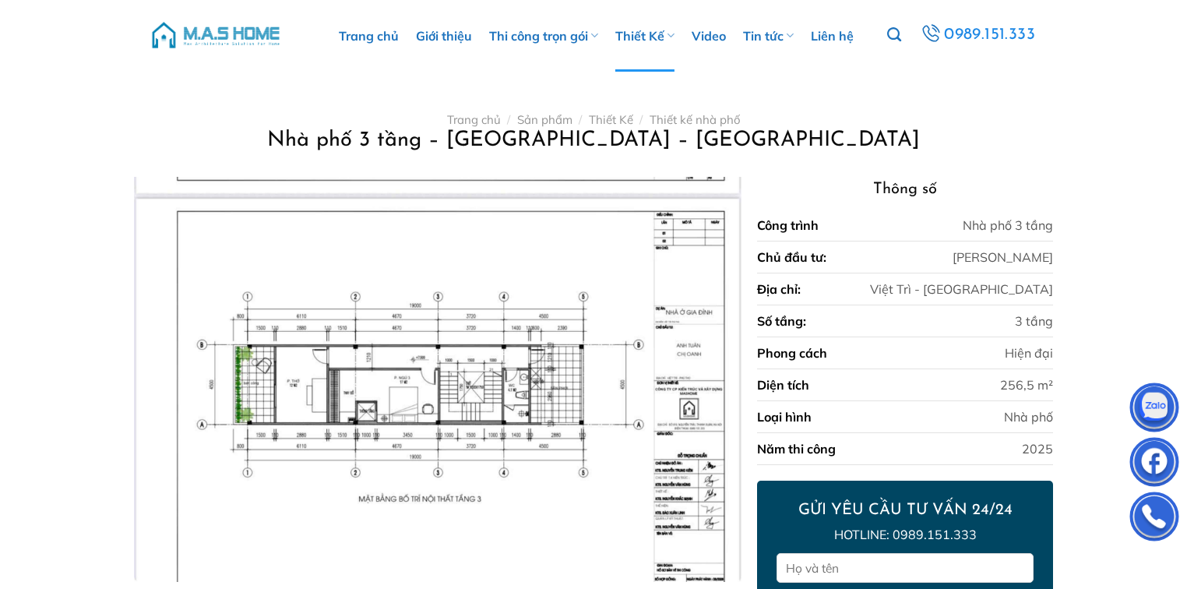 This screenshot has width=1187, height=589. What do you see at coordinates (1028, 417) in the screenshot?
I see `div: Nhà phố` at bounding box center [1028, 417].